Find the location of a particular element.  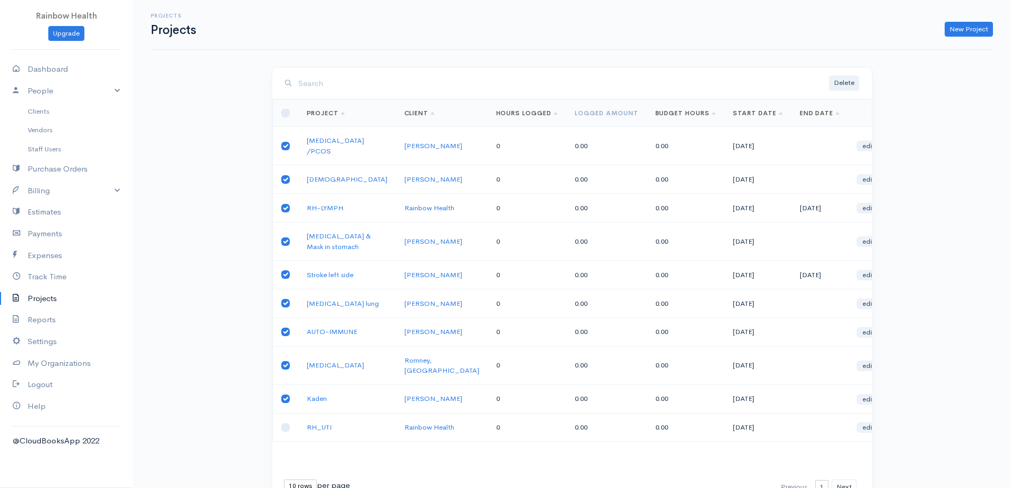

a: New Project is located at coordinates (968, 29).